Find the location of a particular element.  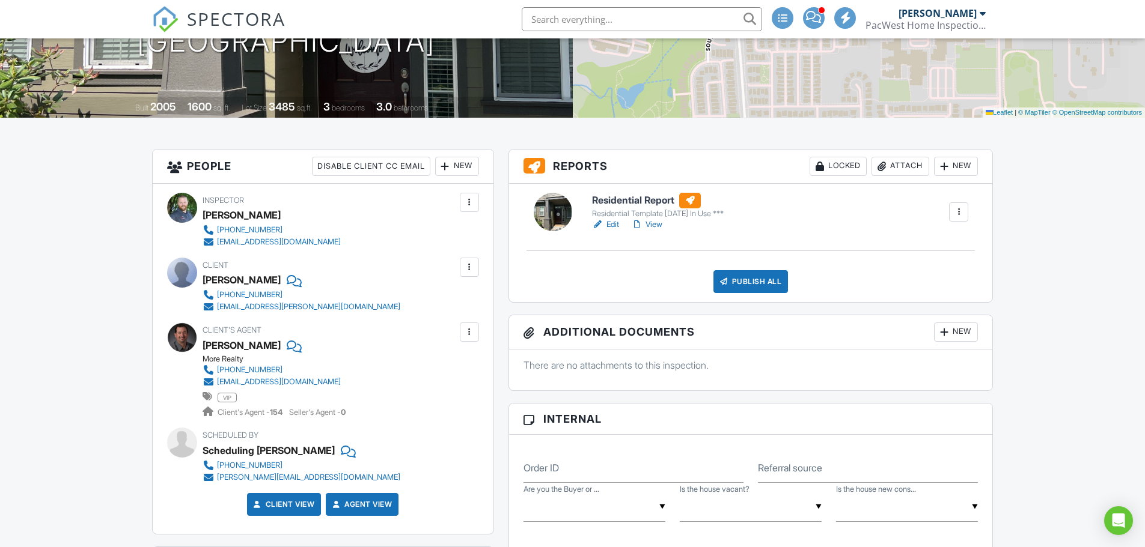

div: More Realty is located at coordinates (276, 359).